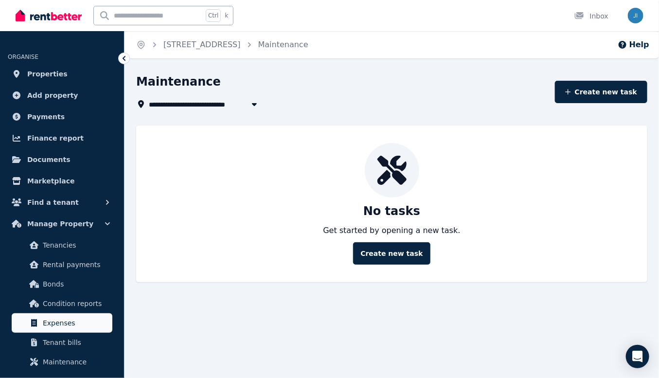  I want to click on div: Inbox, so click(592, 16).